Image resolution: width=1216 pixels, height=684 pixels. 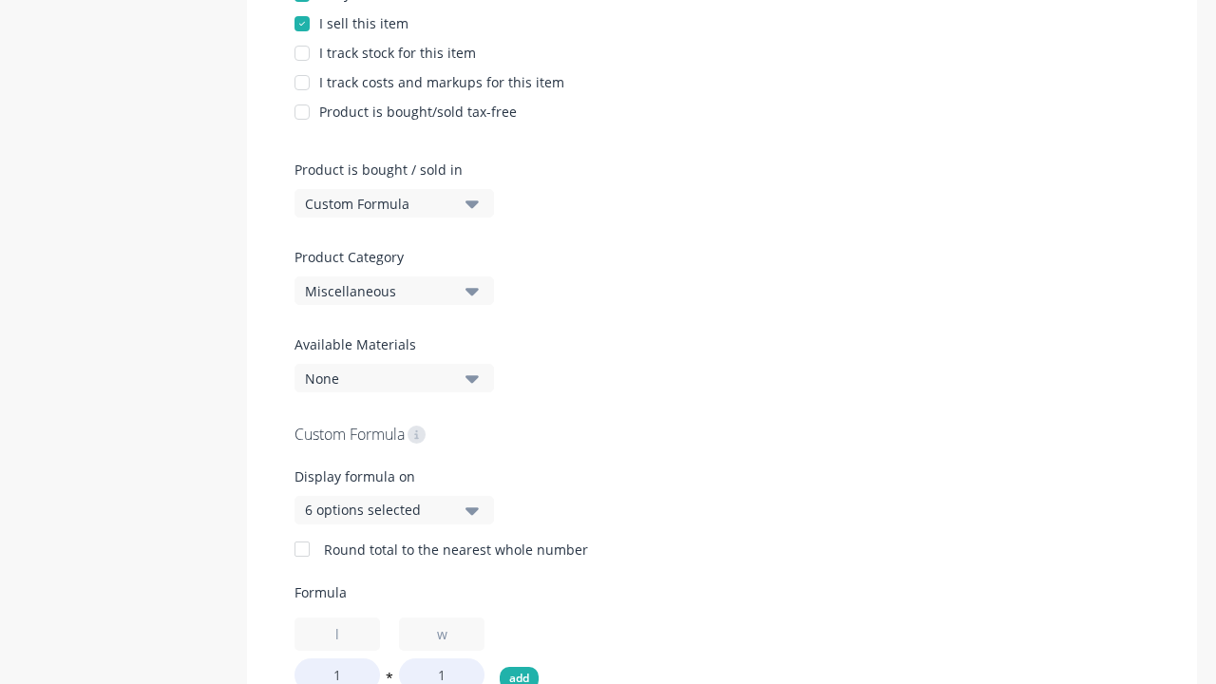 What do you see at coordinates (394, 344) in the screenshot?
I see `label: Available Materials` at bounding box center [394, 344].